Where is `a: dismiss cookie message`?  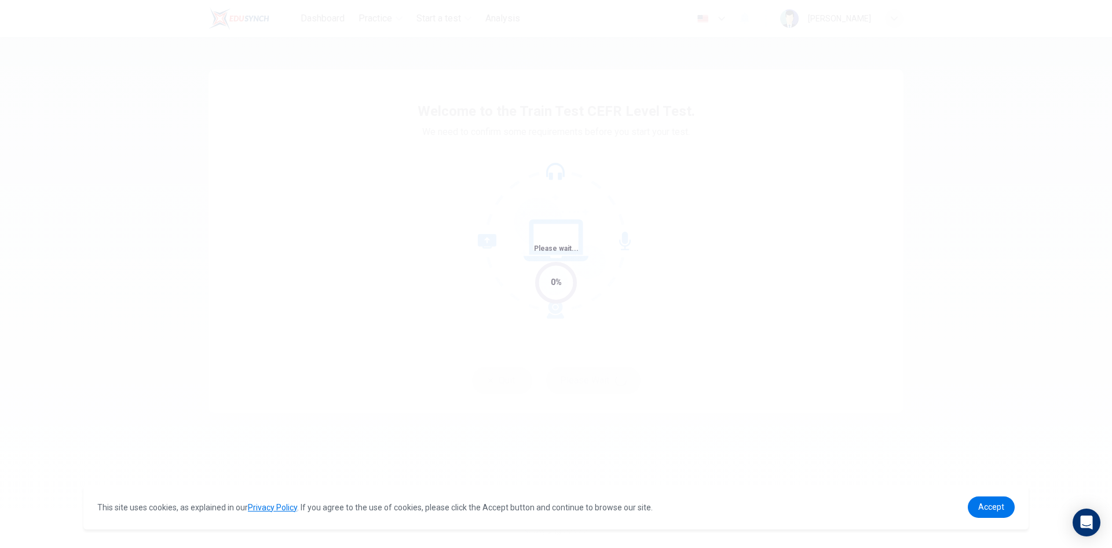
a: dismiss cookie message is located at coordinates (991, 507).